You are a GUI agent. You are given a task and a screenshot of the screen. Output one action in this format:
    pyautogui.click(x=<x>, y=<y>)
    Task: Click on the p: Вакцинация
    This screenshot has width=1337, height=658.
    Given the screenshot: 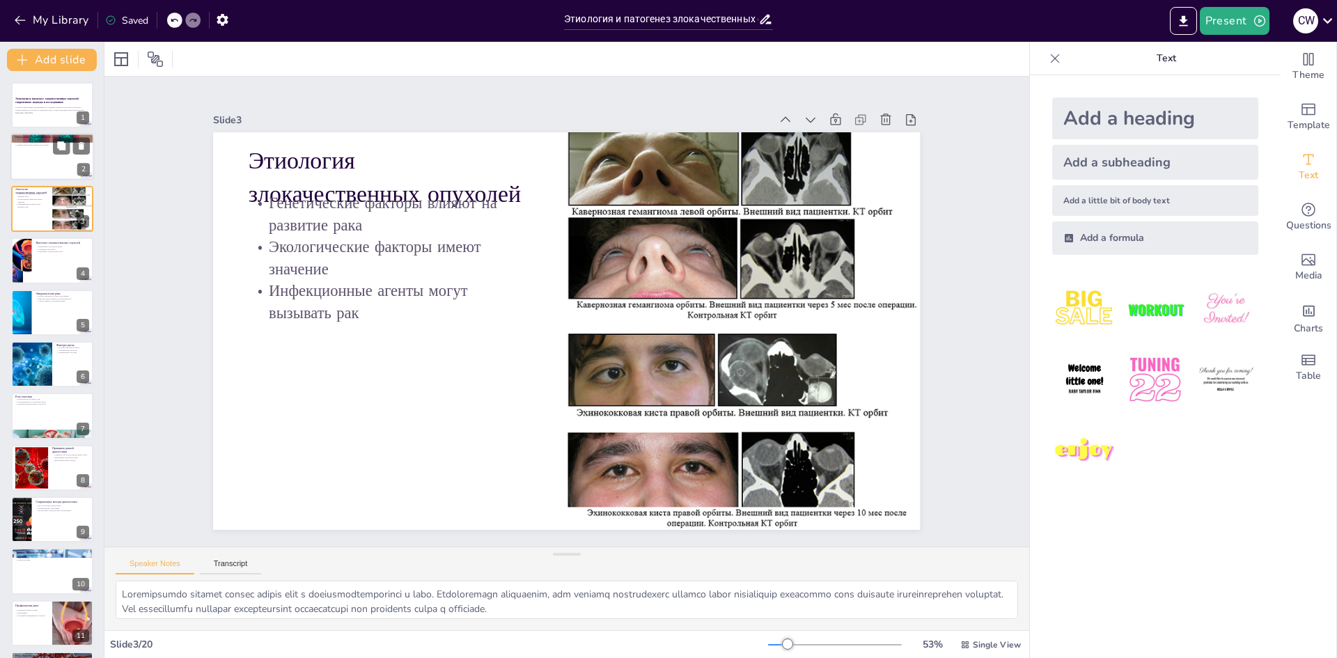 What is the action you would take?
    pyautogui.click(x=31, y=613)
    